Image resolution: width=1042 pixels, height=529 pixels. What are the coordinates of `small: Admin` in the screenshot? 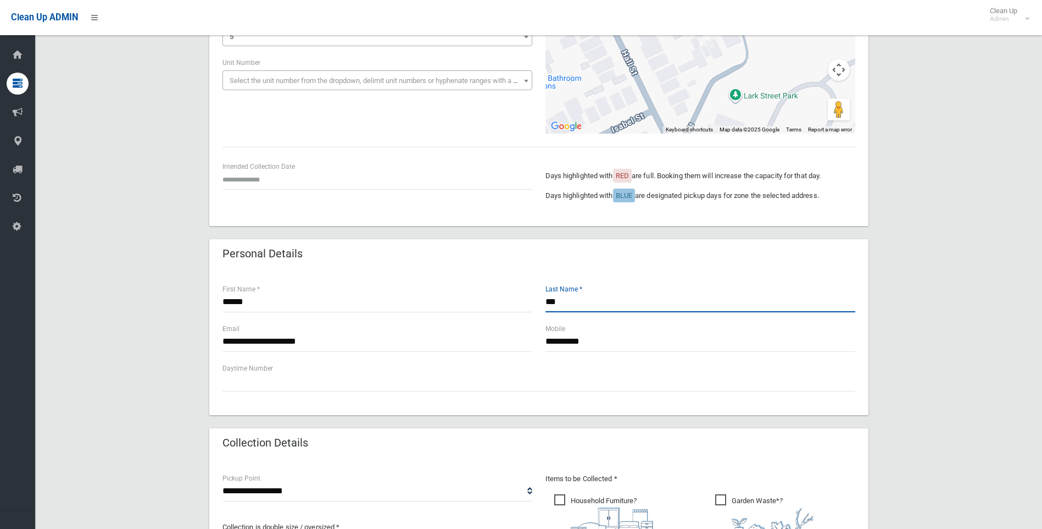 It's located at (1004, 19).